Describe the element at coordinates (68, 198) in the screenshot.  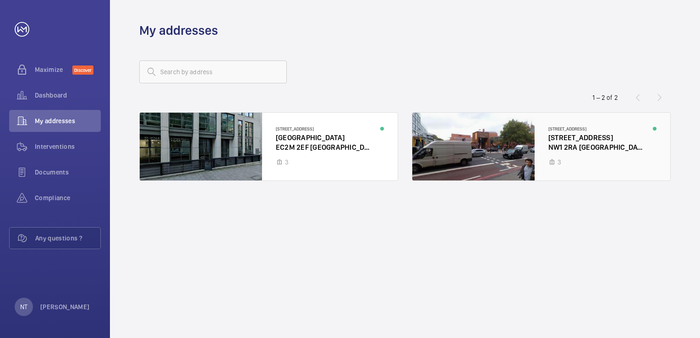
I see `span: Compliance` at that location.